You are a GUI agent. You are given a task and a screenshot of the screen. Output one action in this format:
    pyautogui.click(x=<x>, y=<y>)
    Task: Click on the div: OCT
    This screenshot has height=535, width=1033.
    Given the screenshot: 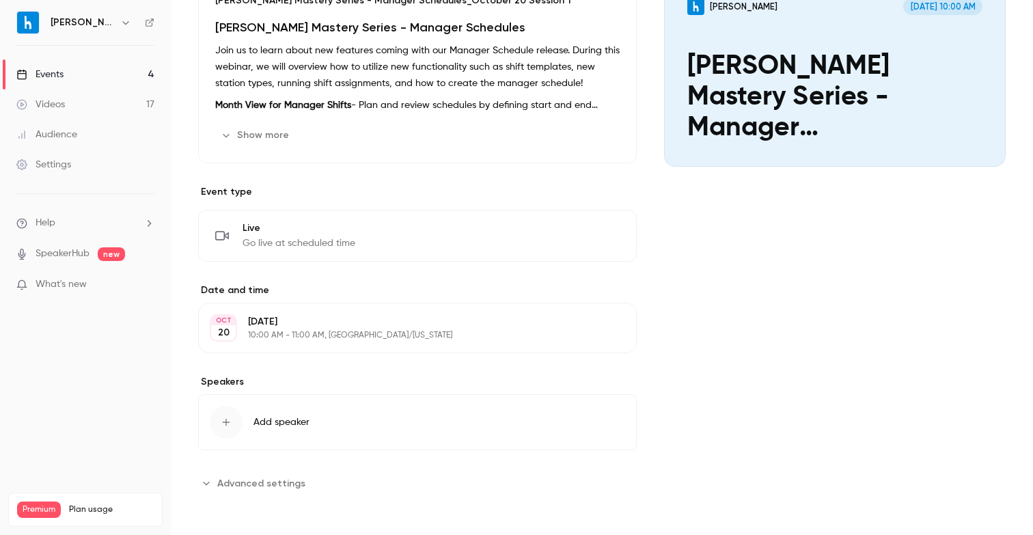 What is the action you would take?
    pyautogui.click(x=223, y=320)
    